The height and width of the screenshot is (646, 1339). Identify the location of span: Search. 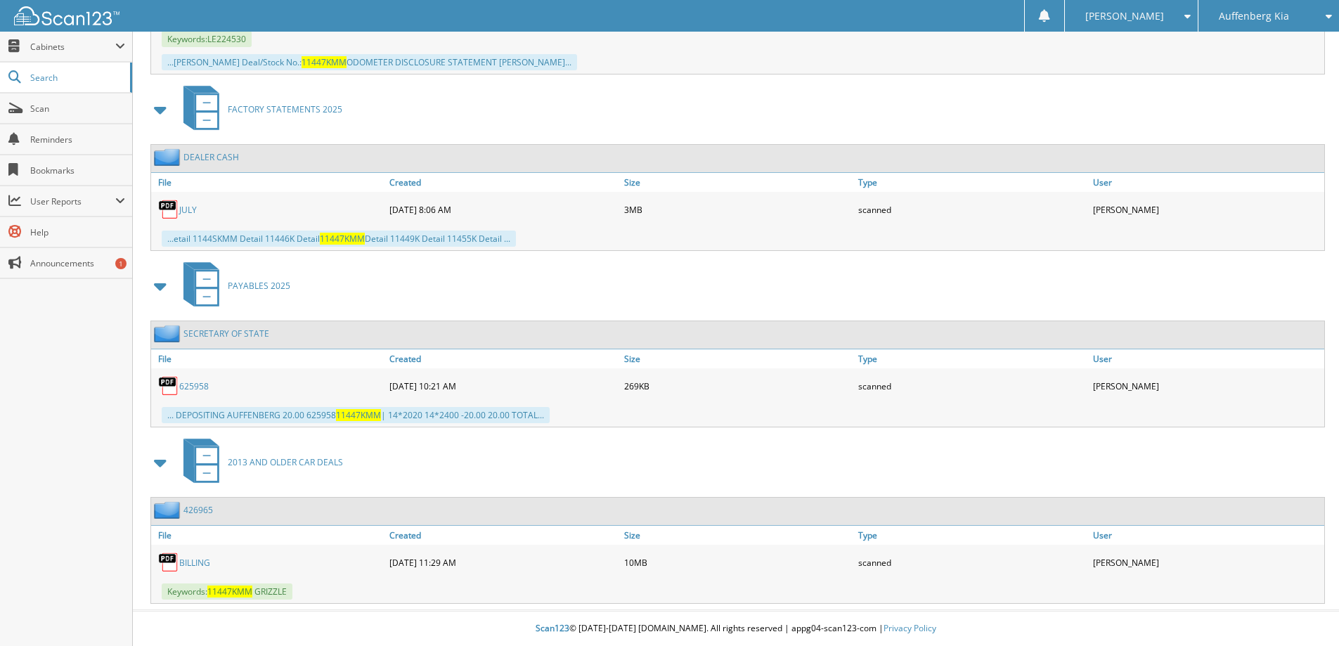
(77, 77).